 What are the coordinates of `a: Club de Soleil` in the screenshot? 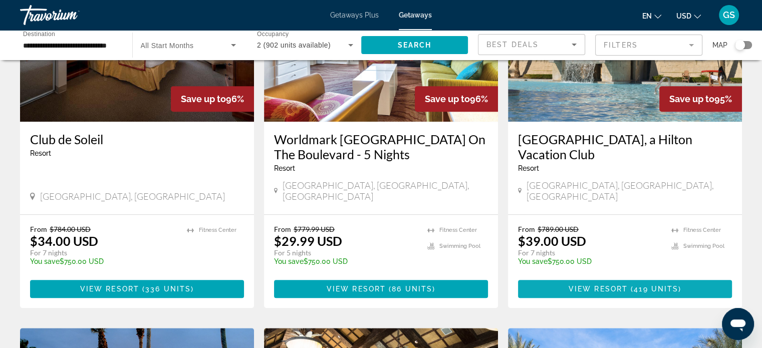 It's located at (137, 139).